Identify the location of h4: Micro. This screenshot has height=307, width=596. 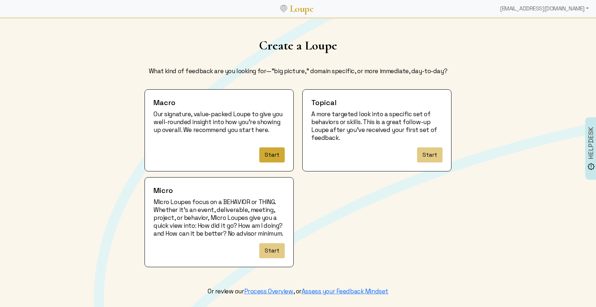
(219, 190).